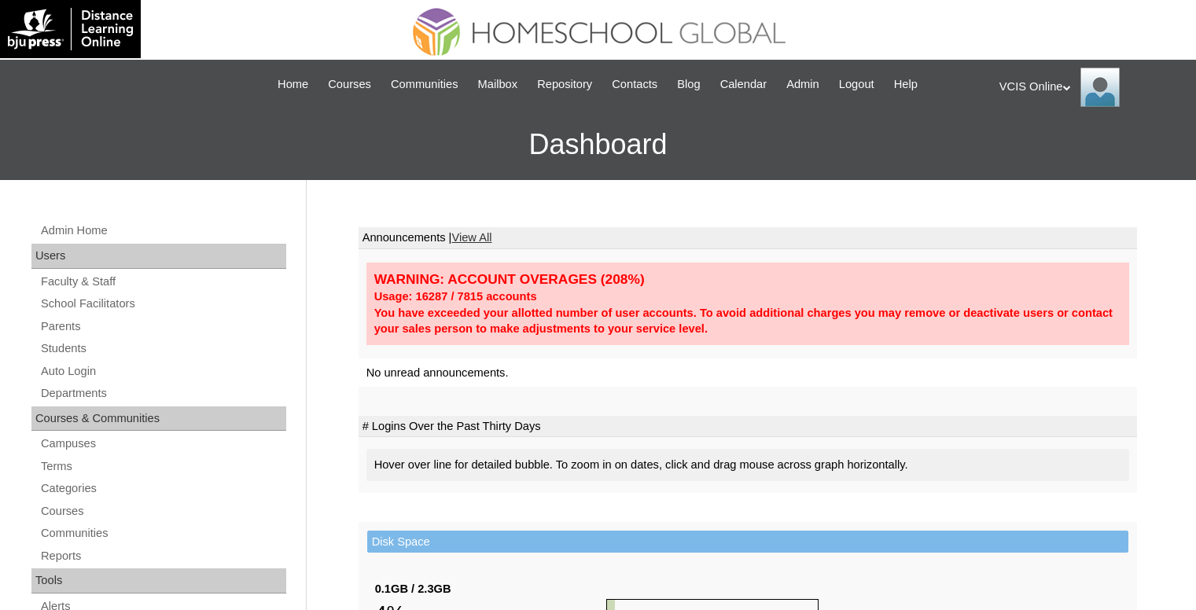  Describe the element at coordinates (597, 145) in the screenshot. I see `h3: Dashboard` at that location.